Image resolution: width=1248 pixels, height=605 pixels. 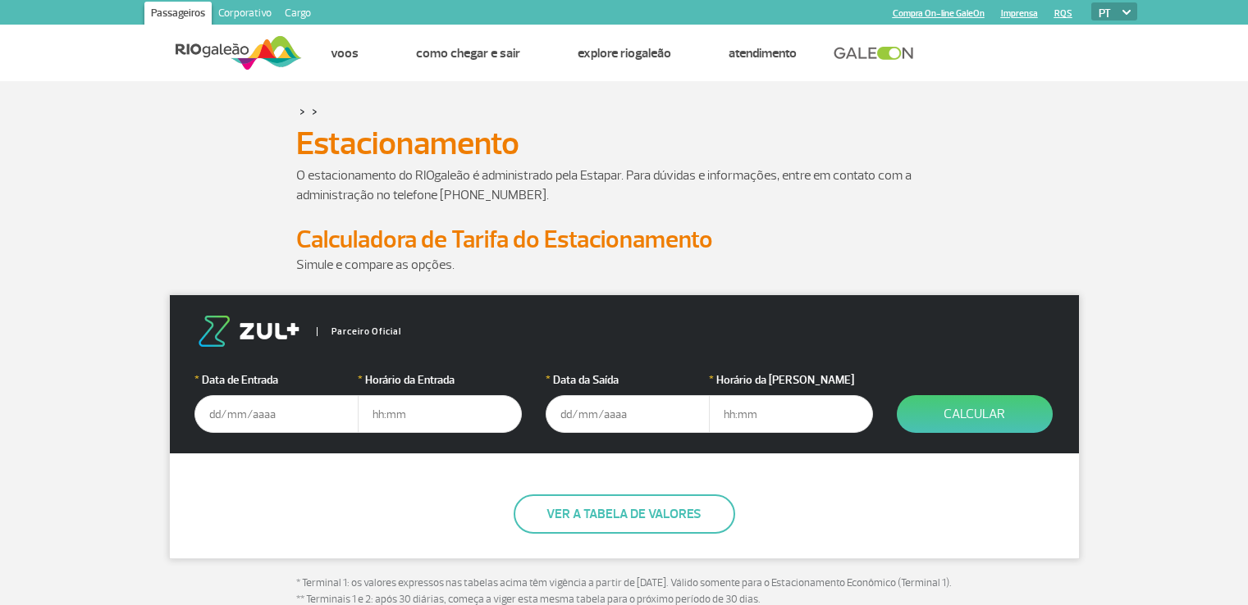 I want to click on a: Compra On-line GaleOn, so click(x=938, y=13).